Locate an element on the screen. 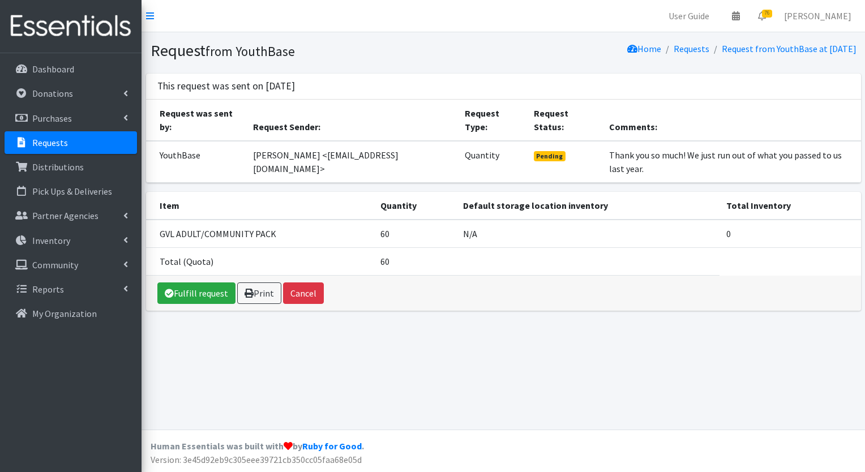 This screenshot has width=865, height=472. td: Quantity is located at coordinates (493, 162).